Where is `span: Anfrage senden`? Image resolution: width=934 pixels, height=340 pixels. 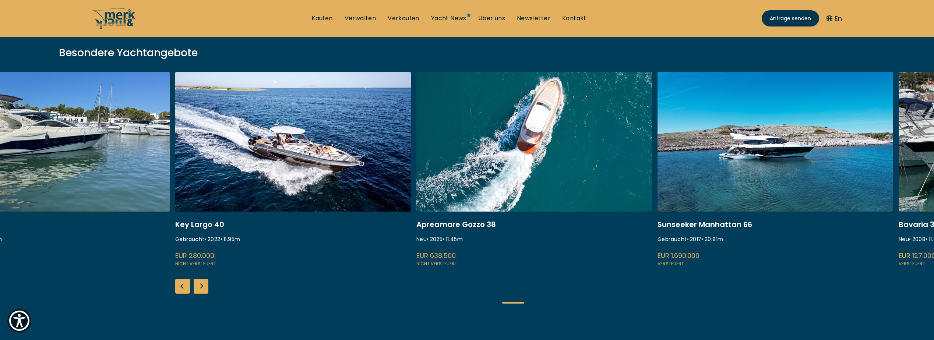 span: Anfrage senden is located at coordinates (790, 18).